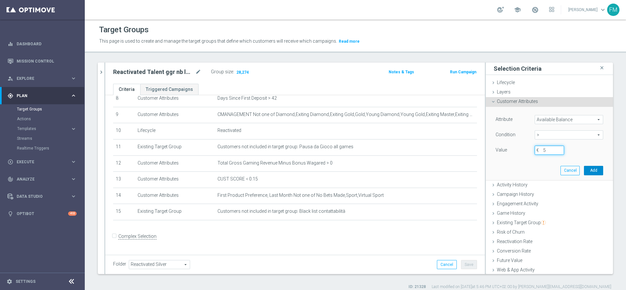  What do you see at coordinates (42, 197) in the screenshot?
I see `button: Data Studio keyboard_arrow_right` at bounding box center [42, 197].